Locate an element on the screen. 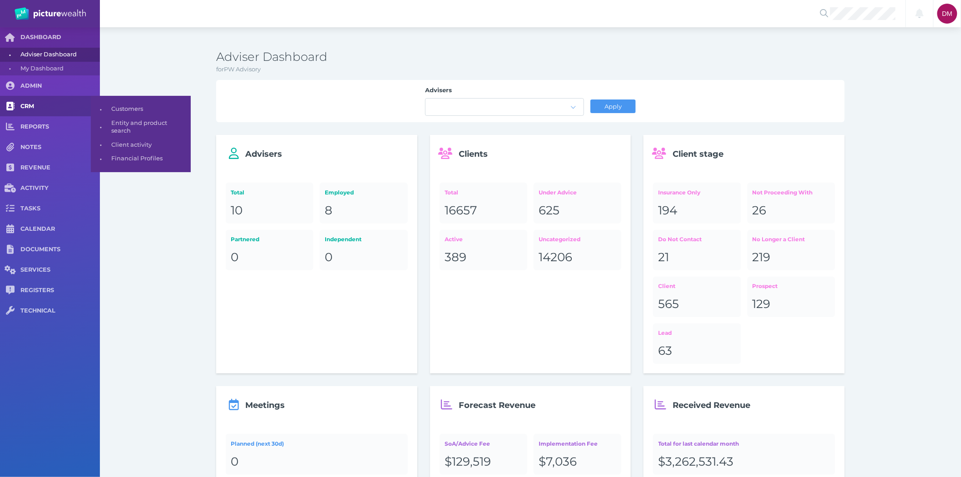 Image resolution: width=961 pixels, height=477 pixels. span: Insurance Only is located at coordinates (680, 192).